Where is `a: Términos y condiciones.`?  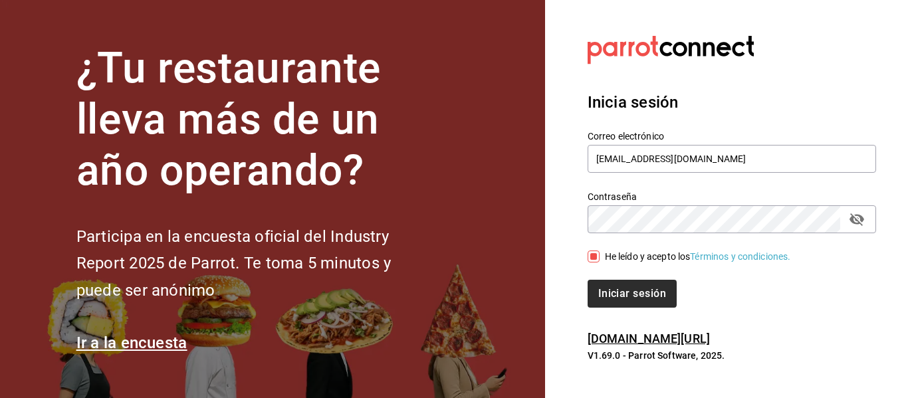
a: Términos y condiciones. is located at coordinates (740, 257).